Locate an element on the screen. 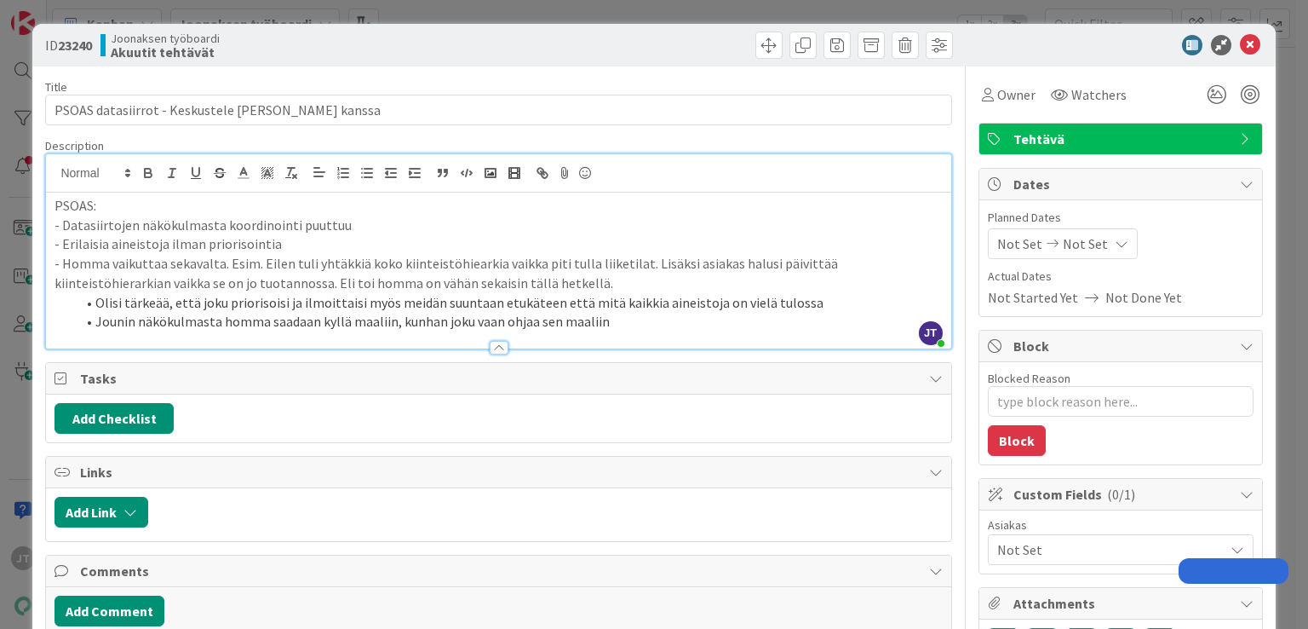  p: - Erilaisia aineistoja ilman priorisointia is located at coordinates (498, 244).